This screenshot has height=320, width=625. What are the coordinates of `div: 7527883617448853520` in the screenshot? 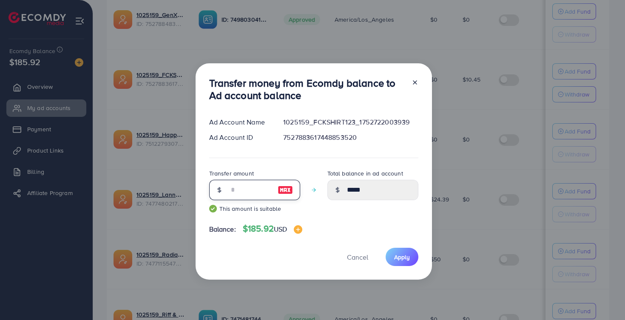 It's located at (350, 137).